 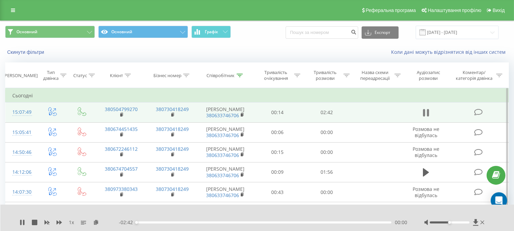 What do you see at coordinates (116, 75) in the screenshot?
I see `div: Клієнт` at bounding box center [116, 75].